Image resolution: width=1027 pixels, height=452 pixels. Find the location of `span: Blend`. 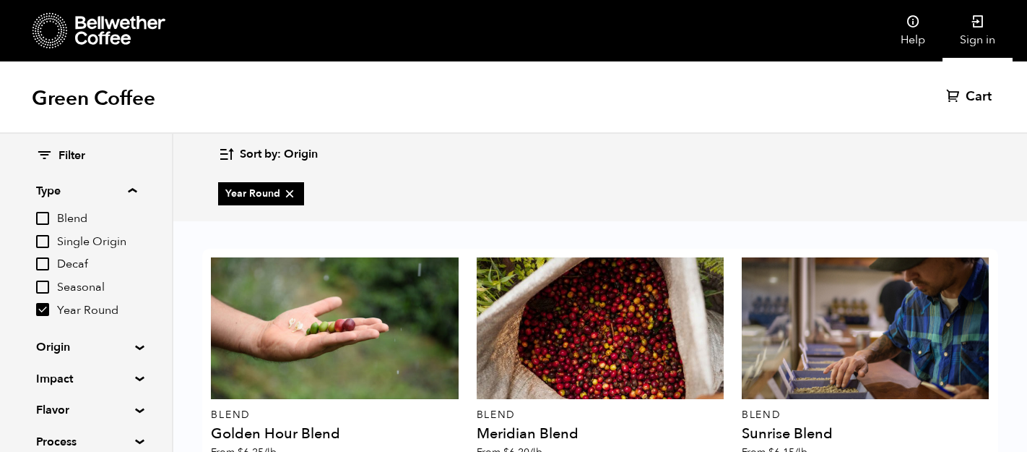

span: Blend is located at coordinates (97, 219).